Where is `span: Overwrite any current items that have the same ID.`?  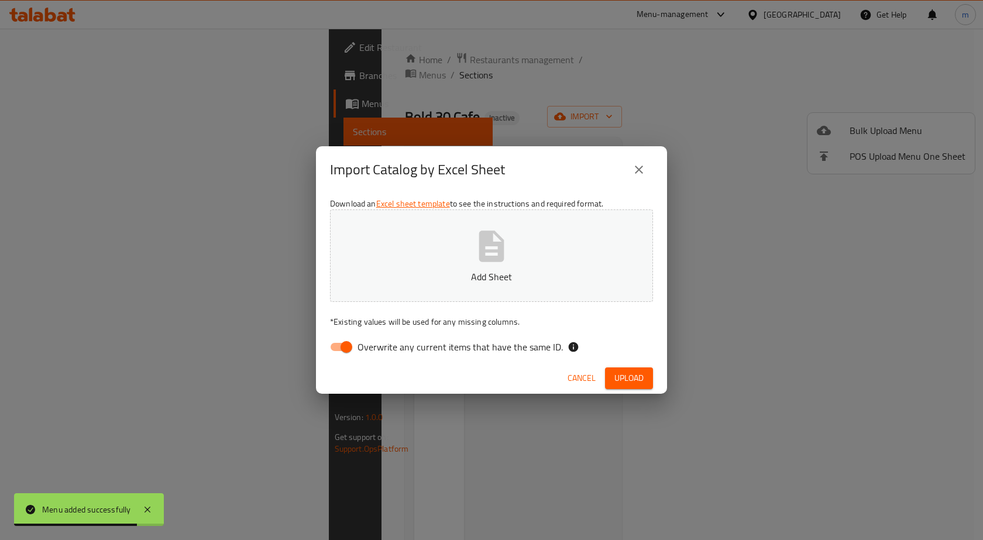
span: Overwrite any current items that have the same ID. is located at coordinates (460, 347).